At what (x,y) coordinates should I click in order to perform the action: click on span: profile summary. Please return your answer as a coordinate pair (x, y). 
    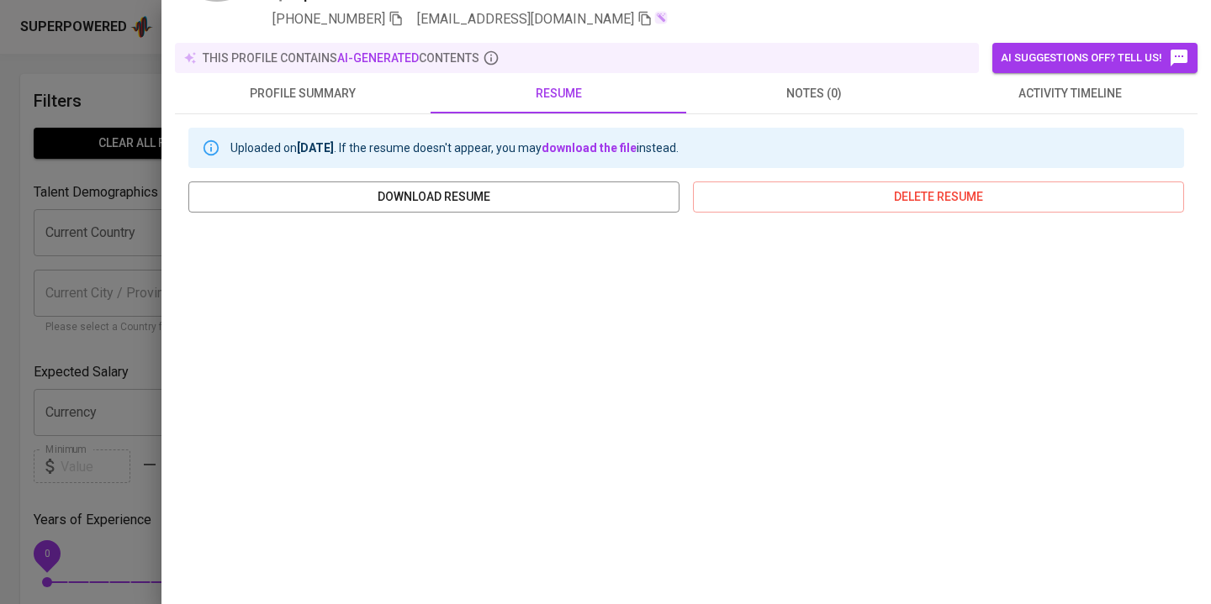
    Looking at the image, I should click on (303, 93).